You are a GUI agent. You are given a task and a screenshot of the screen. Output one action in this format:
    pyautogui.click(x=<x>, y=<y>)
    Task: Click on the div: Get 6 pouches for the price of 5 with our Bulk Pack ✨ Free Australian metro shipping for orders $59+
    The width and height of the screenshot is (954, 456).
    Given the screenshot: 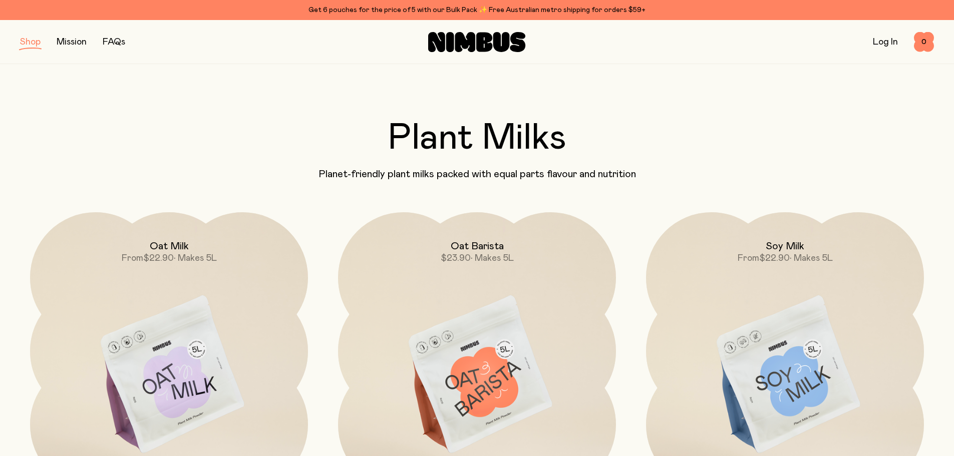 What is the action you would take?
    pyautogui.click(x=477, y=10)
    